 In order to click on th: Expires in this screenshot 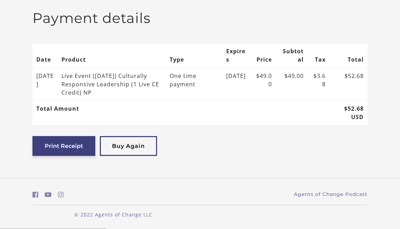, I will do `click(236, 55)`.